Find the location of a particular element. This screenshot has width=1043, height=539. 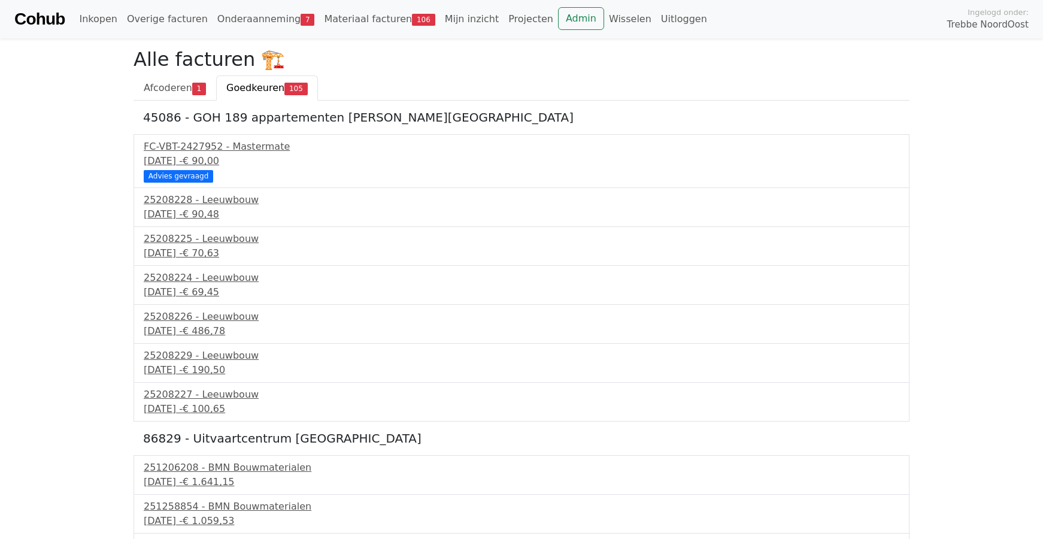

div: 25208229 - Leeuwbouw is located at coordinates (521, 356).